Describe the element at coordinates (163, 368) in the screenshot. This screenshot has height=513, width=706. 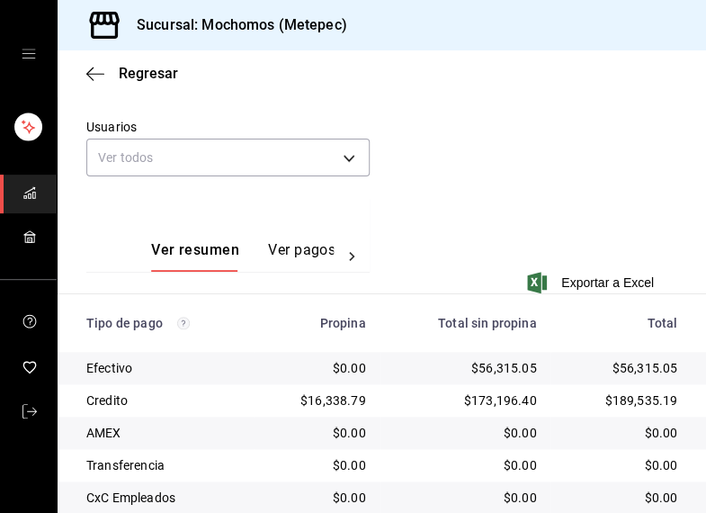
I see `div: Efectivo` at that location.